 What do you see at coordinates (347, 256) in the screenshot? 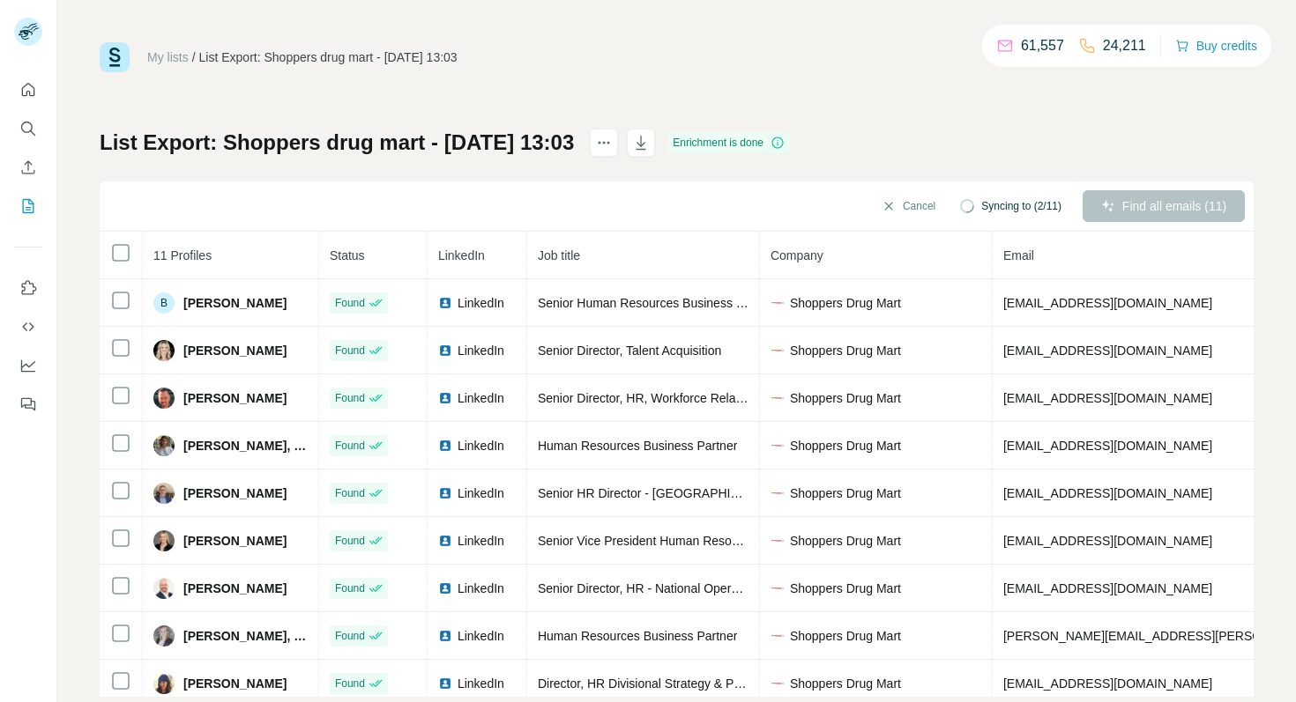
I see `span: Status` at bounding box center [347, 256].